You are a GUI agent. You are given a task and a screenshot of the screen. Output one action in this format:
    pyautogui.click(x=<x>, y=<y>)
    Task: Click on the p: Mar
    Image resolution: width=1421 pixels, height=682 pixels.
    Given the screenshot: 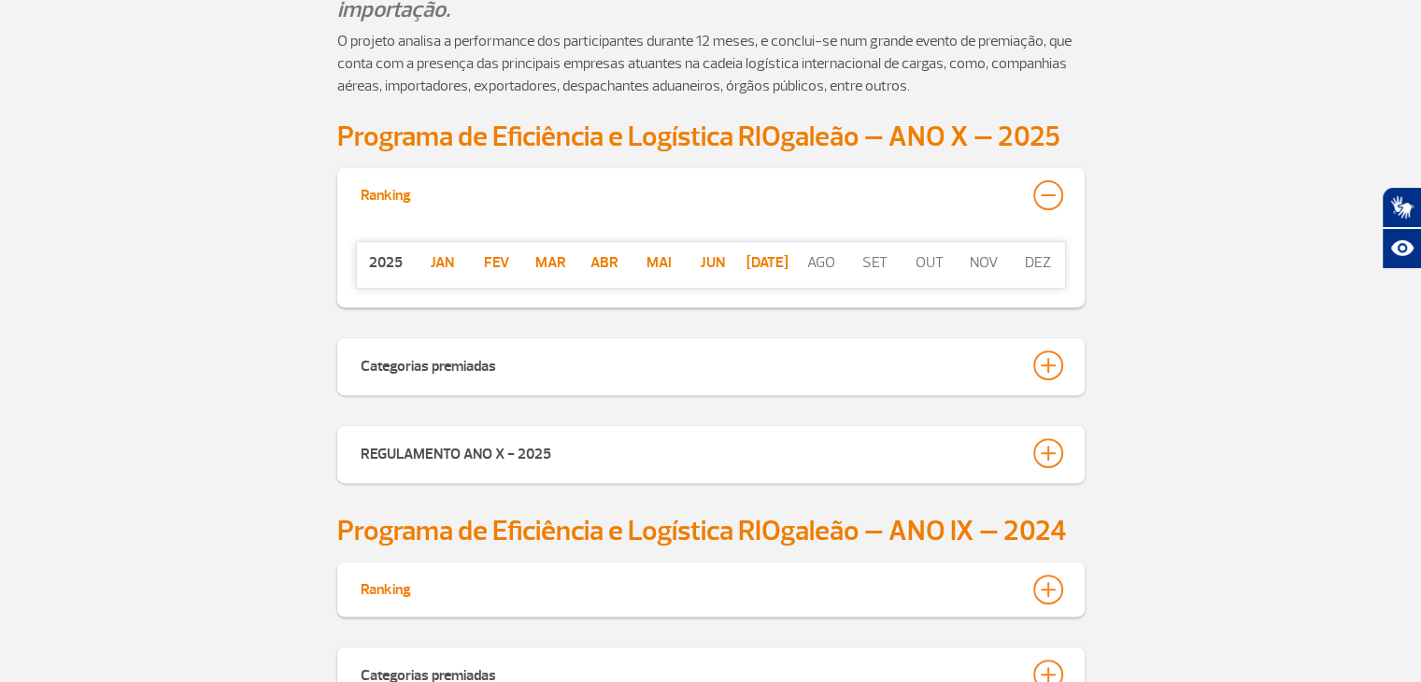 What is the action you would take?
    pyautogui.click(x=550, y=263)
    